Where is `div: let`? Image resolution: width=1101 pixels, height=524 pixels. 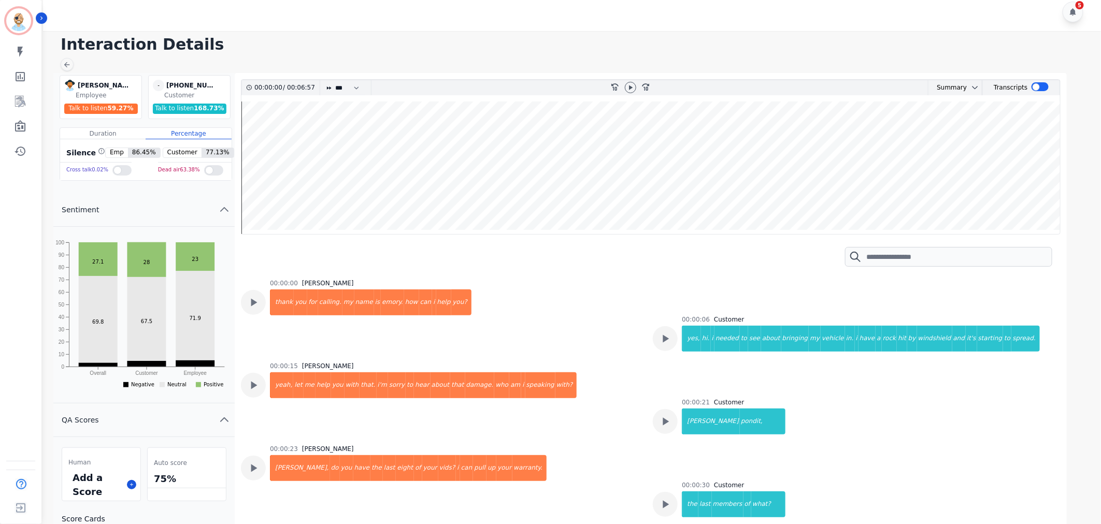 div: let is located at coordinates (298, 385).